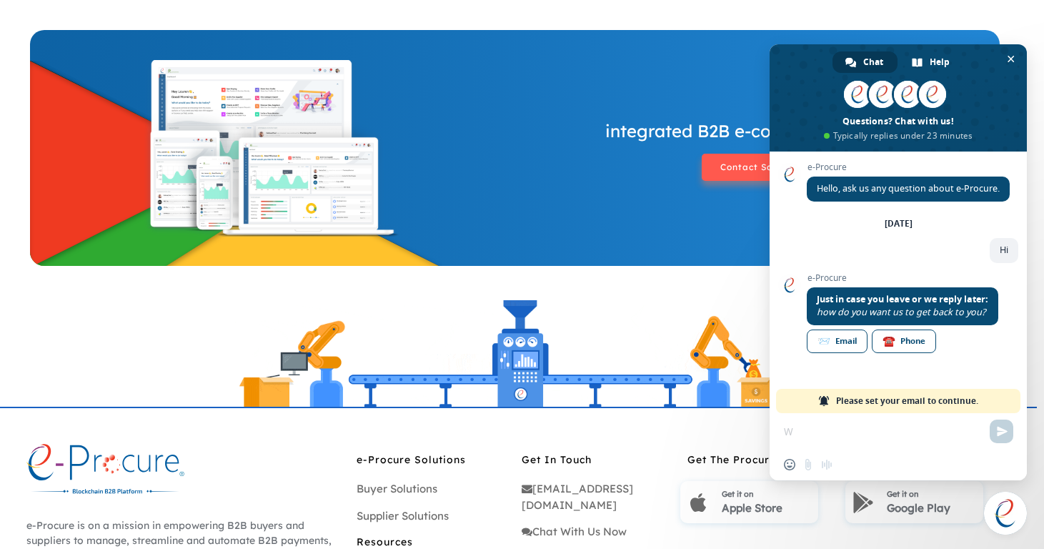 The image size is (1044, 549). What do you see at coordinates (1010, 59) in the screenshot?
I see `span: Close chat` at bounding box center [1010, 59].